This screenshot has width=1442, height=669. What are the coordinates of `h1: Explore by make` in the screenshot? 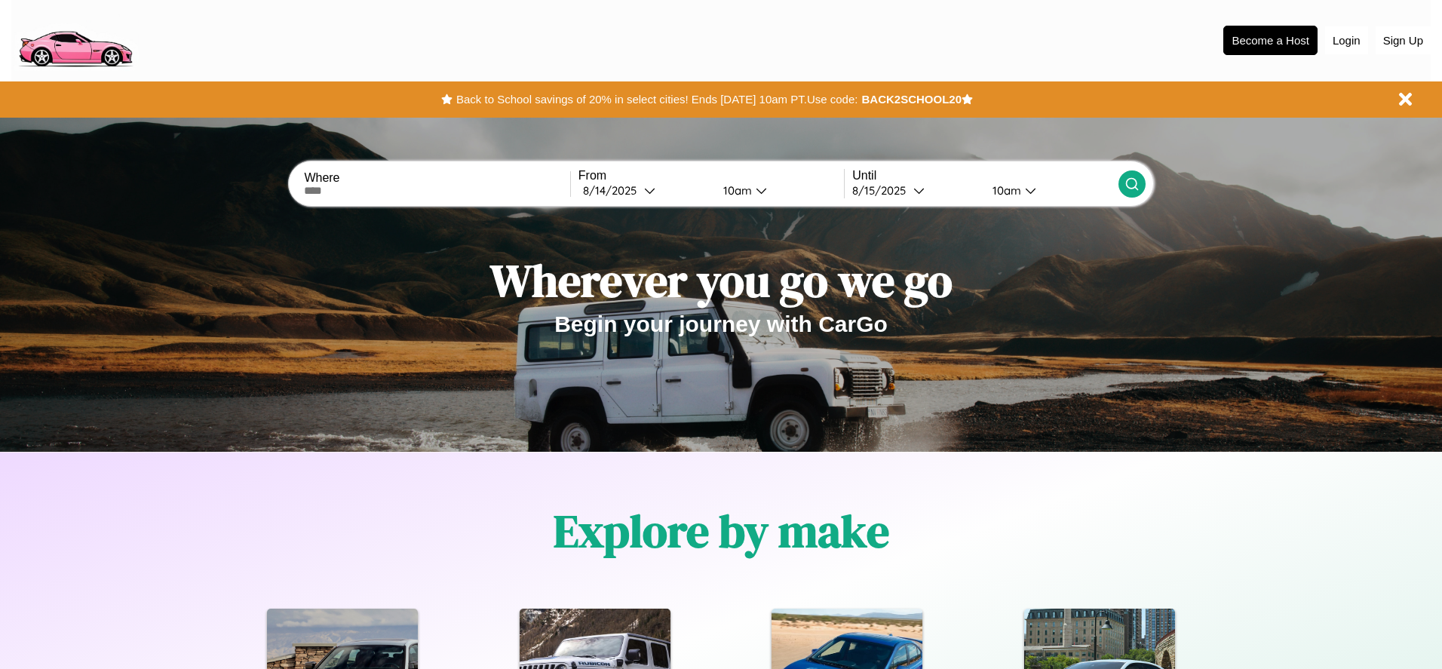 It's located at (721, 531).